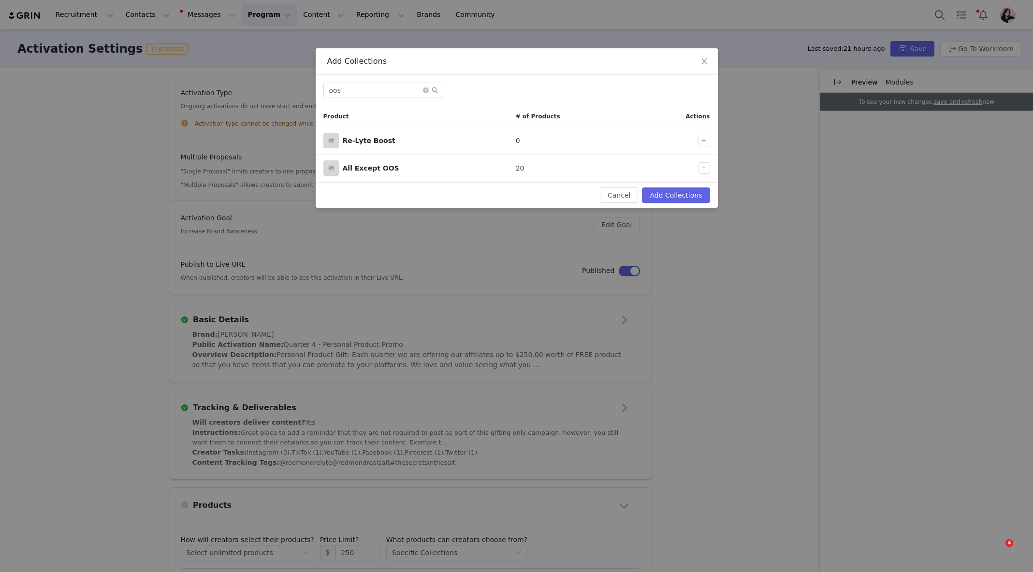 The width and height of the screenshot is (1033, 572). What do you see at coordinates (384, 90) in the screenshot?
I see `input: Search...` at bounding box center [384, 90].